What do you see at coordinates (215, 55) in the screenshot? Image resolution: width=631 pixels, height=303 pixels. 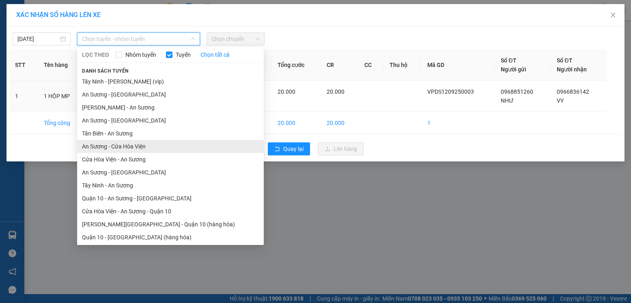 I see `a: Chọn tất cả` at bounding box center [215, 55].